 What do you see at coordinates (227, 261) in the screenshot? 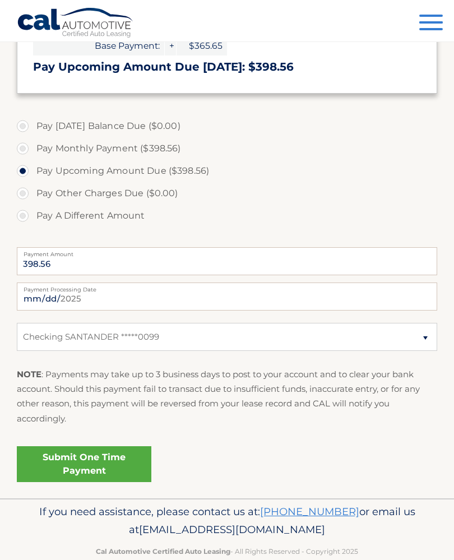
I see `input: Payment Amount` at bounding box center [227, 261].